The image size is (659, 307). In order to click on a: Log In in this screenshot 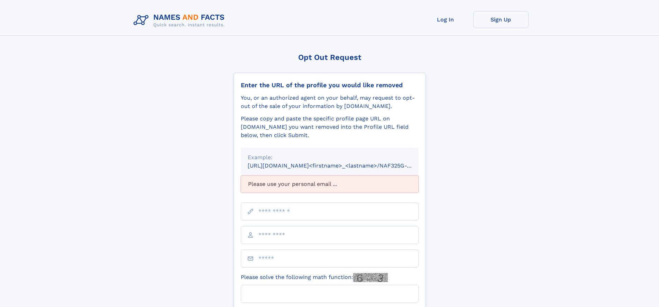, I will do `click(446, 19)`.